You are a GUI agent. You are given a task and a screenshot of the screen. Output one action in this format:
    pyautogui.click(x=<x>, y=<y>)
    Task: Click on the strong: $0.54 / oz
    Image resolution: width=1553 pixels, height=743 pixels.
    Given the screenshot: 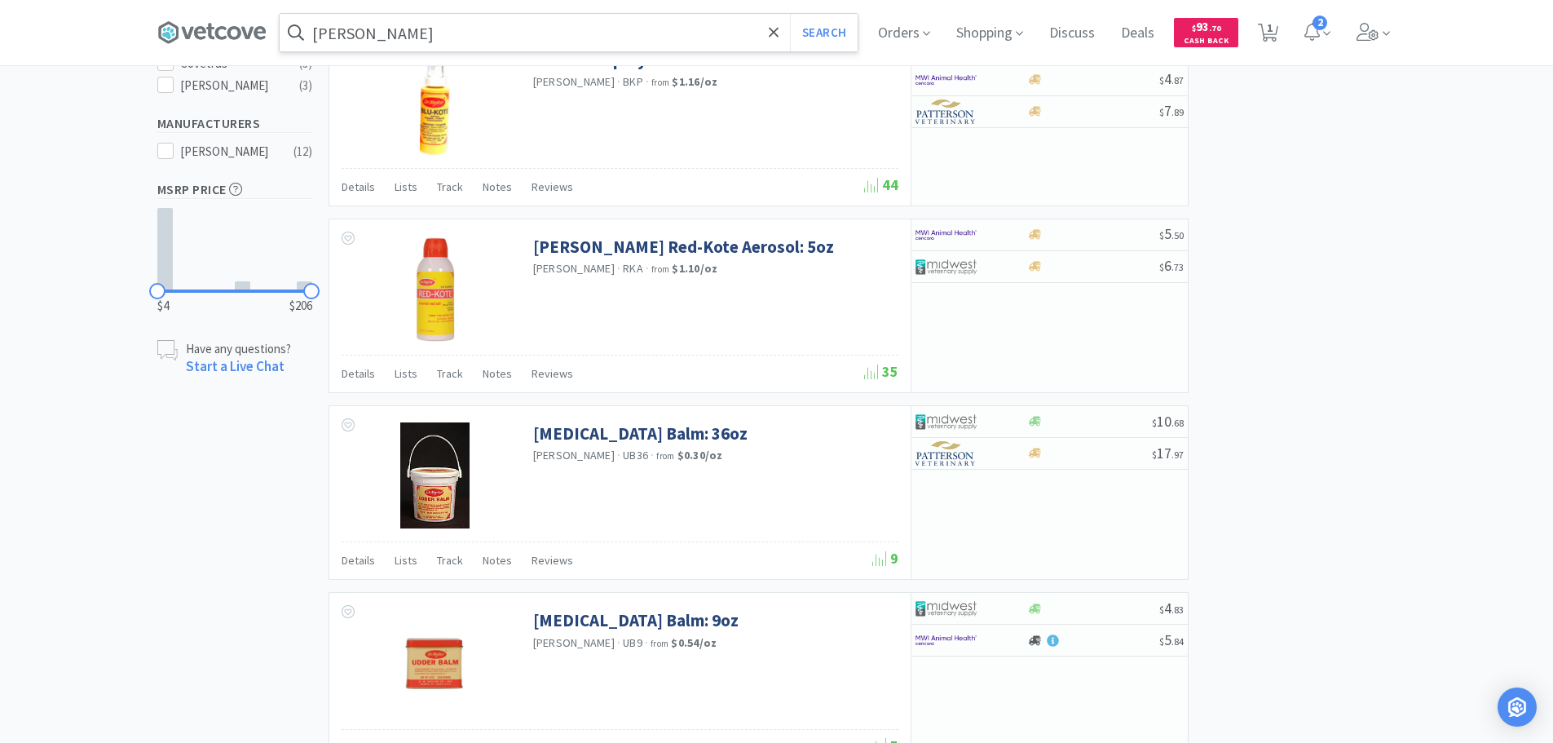 What is the action you would take?
    pyautogui.click(x=694, y=642)
    